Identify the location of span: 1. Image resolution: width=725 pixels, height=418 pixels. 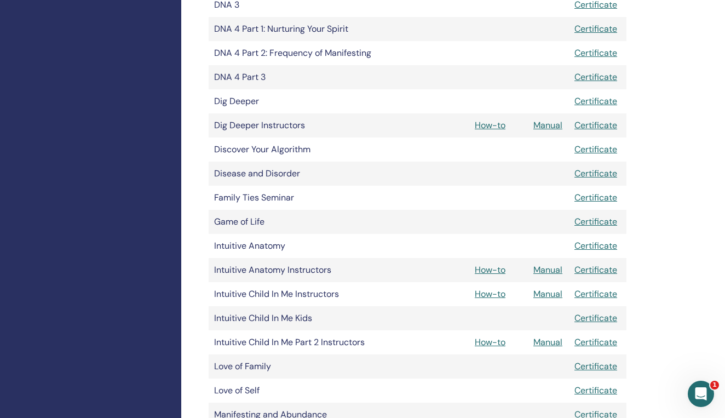
(714, 385).